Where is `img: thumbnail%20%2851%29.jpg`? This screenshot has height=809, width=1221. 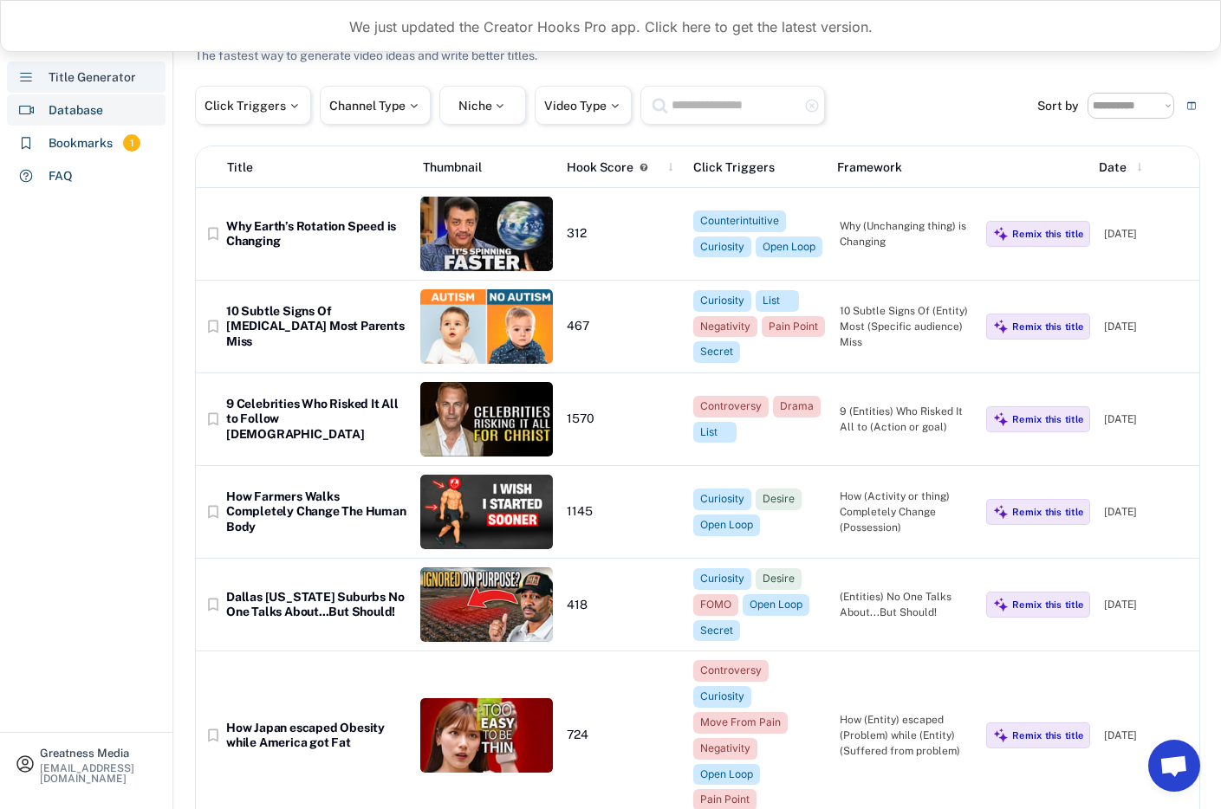 img: thumbnail%20%2851%29.jpg is located at coordinates (486, 736).